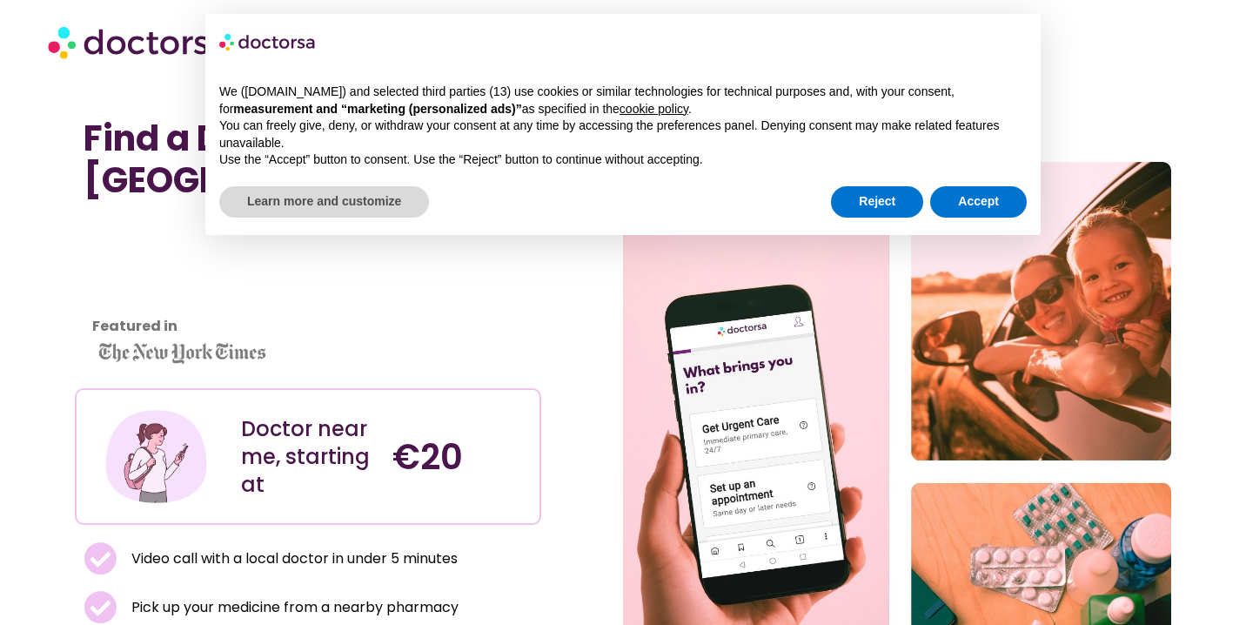  Describe the element at coordinates (268, 42) in the screenshot. I see `img: logo` at that location.